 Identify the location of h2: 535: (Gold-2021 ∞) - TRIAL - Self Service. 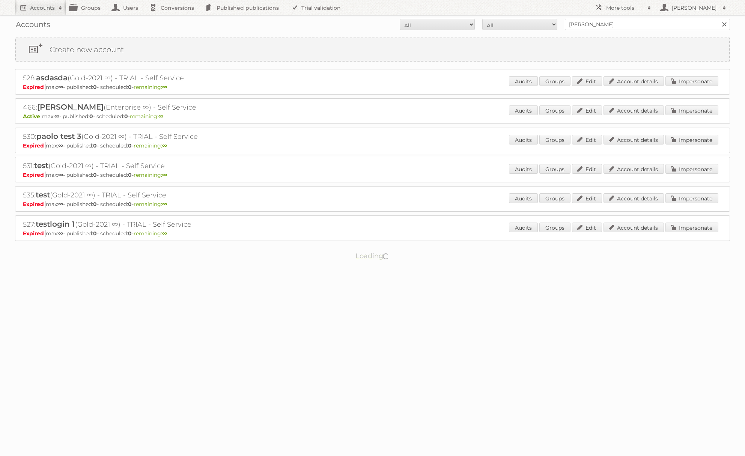
(154, 195).